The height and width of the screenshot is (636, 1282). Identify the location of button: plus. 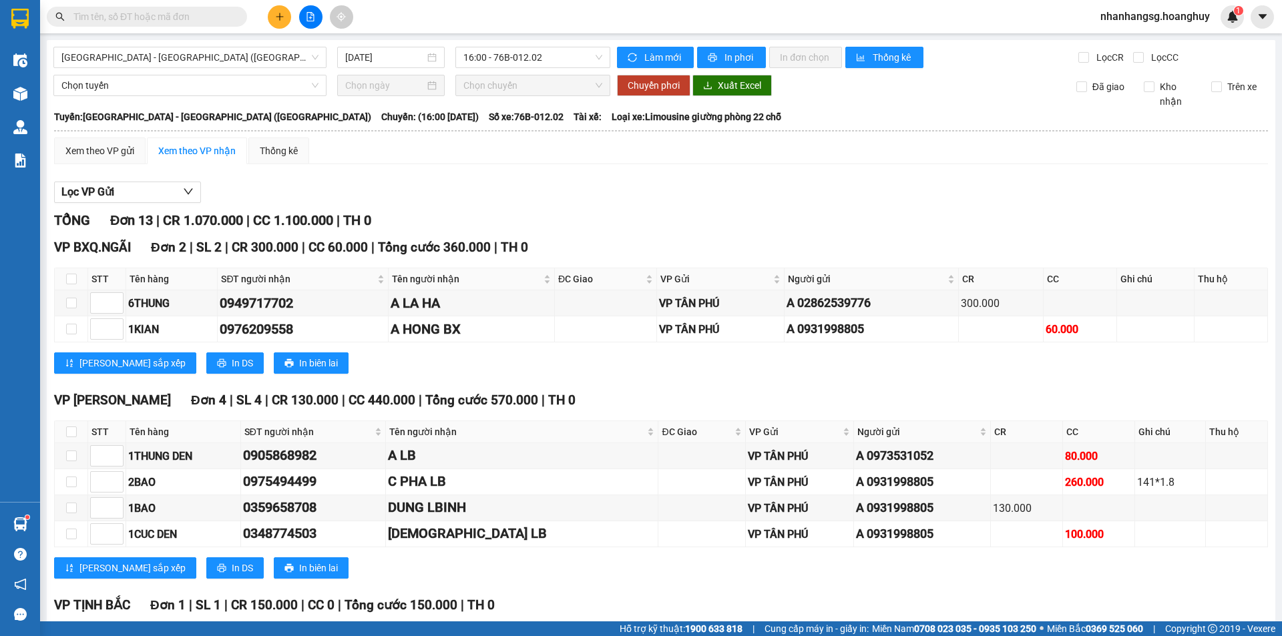
(279, 17).